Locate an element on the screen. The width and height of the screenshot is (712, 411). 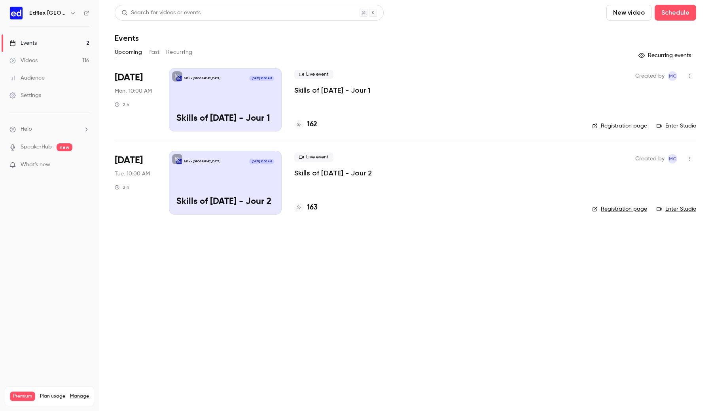
button: Past is located at coordinates (154, 52).